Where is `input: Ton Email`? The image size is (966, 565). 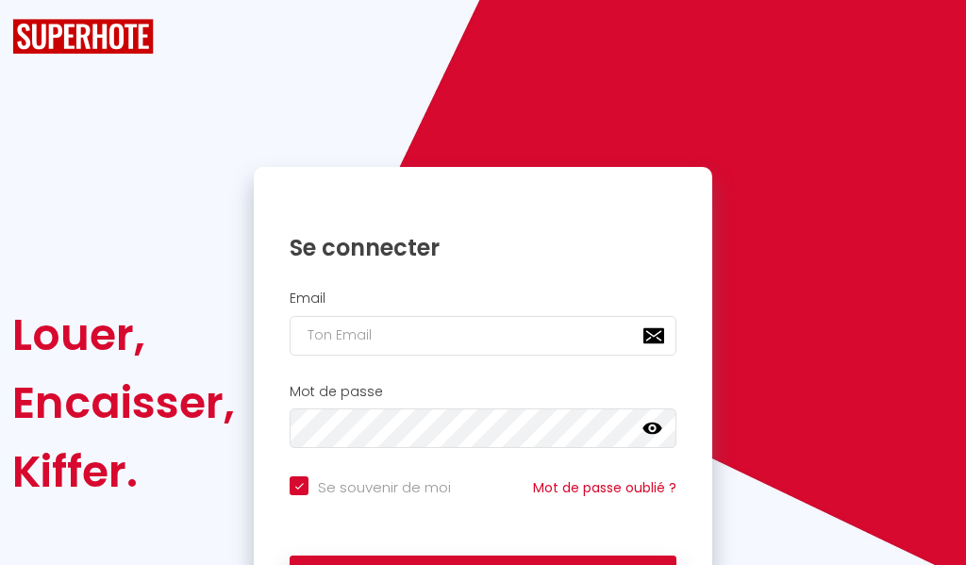 input: Ton Email is located at coordinates (483, 336).